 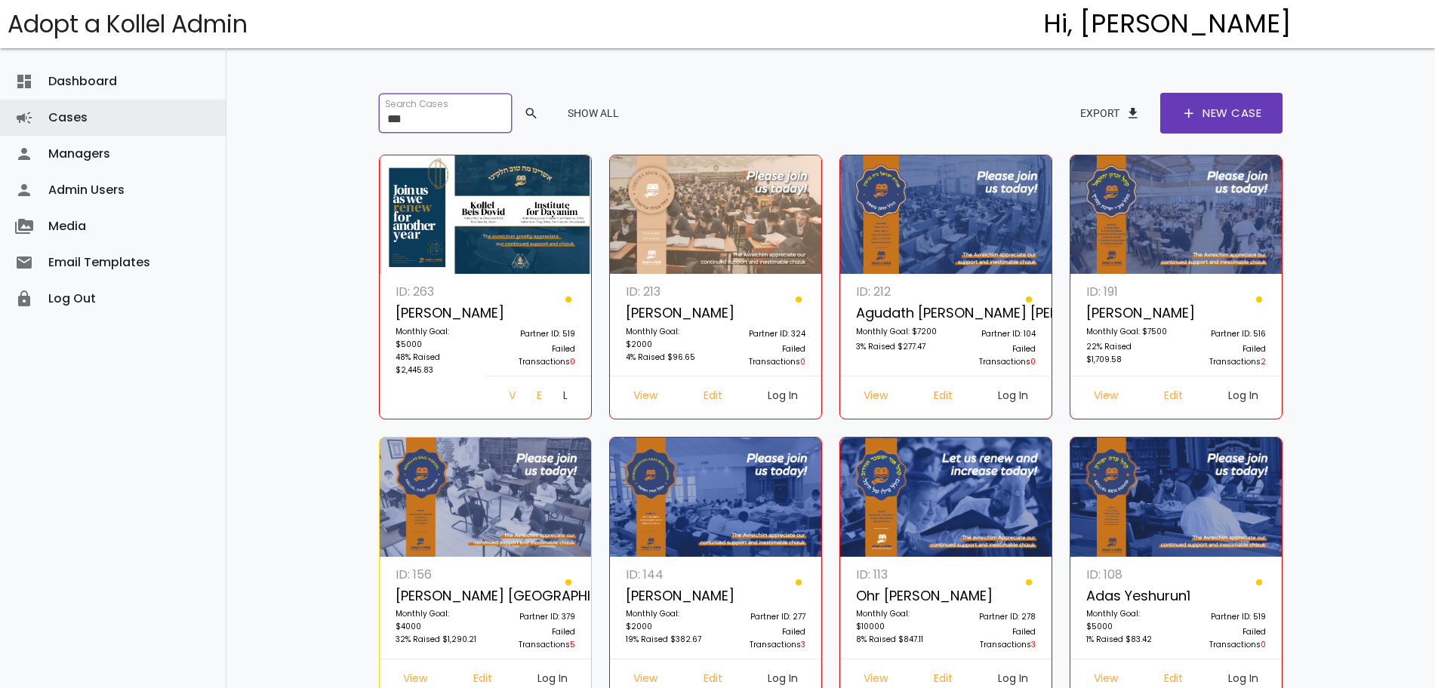 What do you see at coordinates (716, 497) in the screenshot?
I see `img: dHp96bX72s.4gcHYQlJXV.jpg` at bounding box center [716, 497].